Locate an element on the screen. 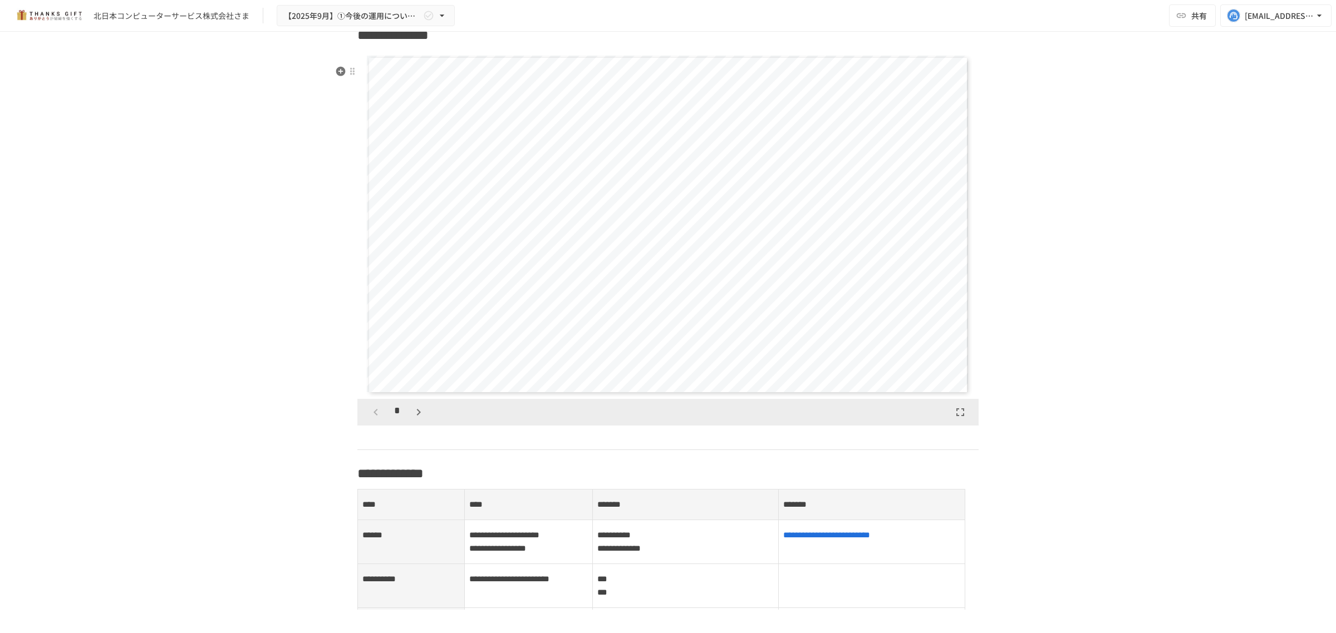  button: 共有 is located at coordinates (1192, 16).